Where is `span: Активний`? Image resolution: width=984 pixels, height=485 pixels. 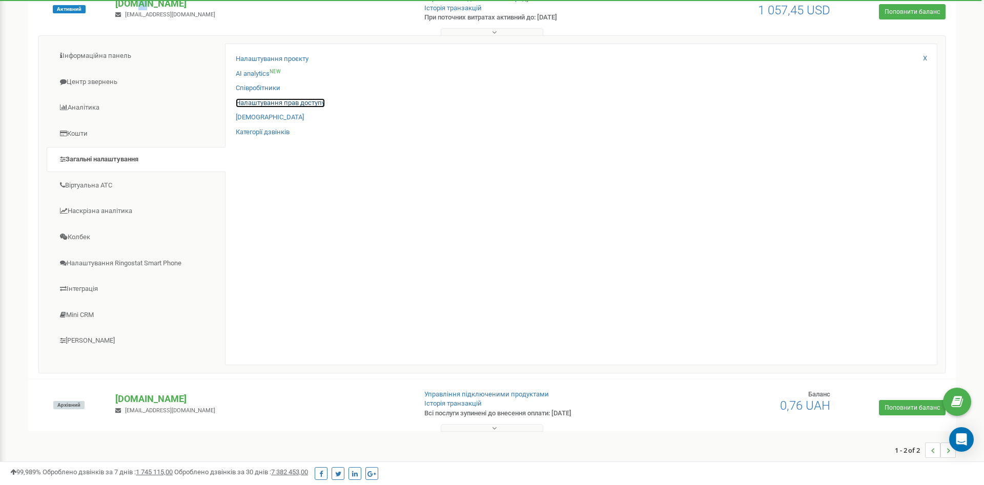 span: Активний is located at coordinates (69, 9).